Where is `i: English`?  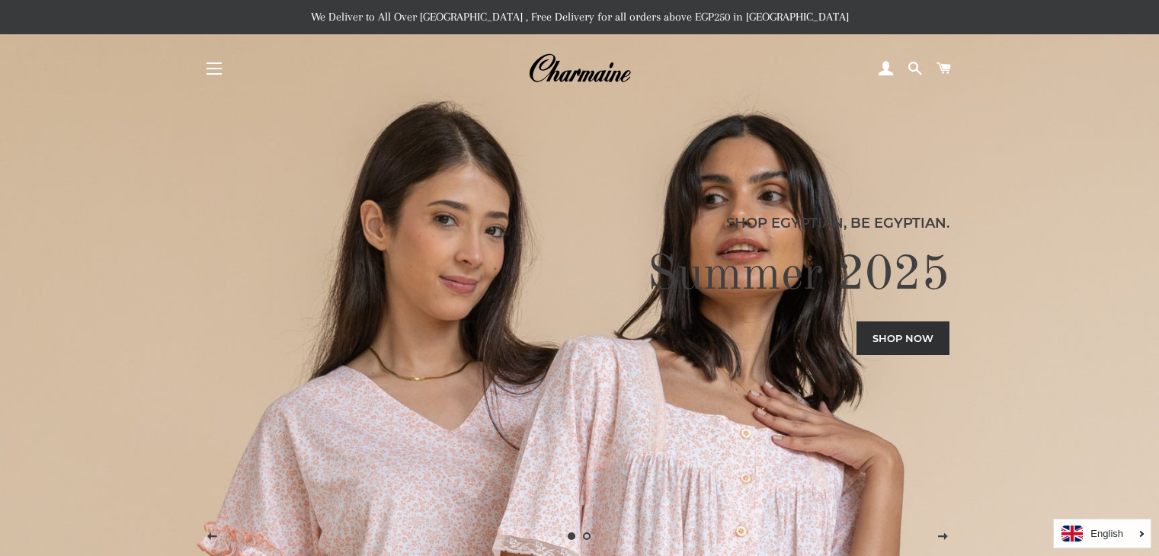
i: English is located at coordinates (1107, 534).